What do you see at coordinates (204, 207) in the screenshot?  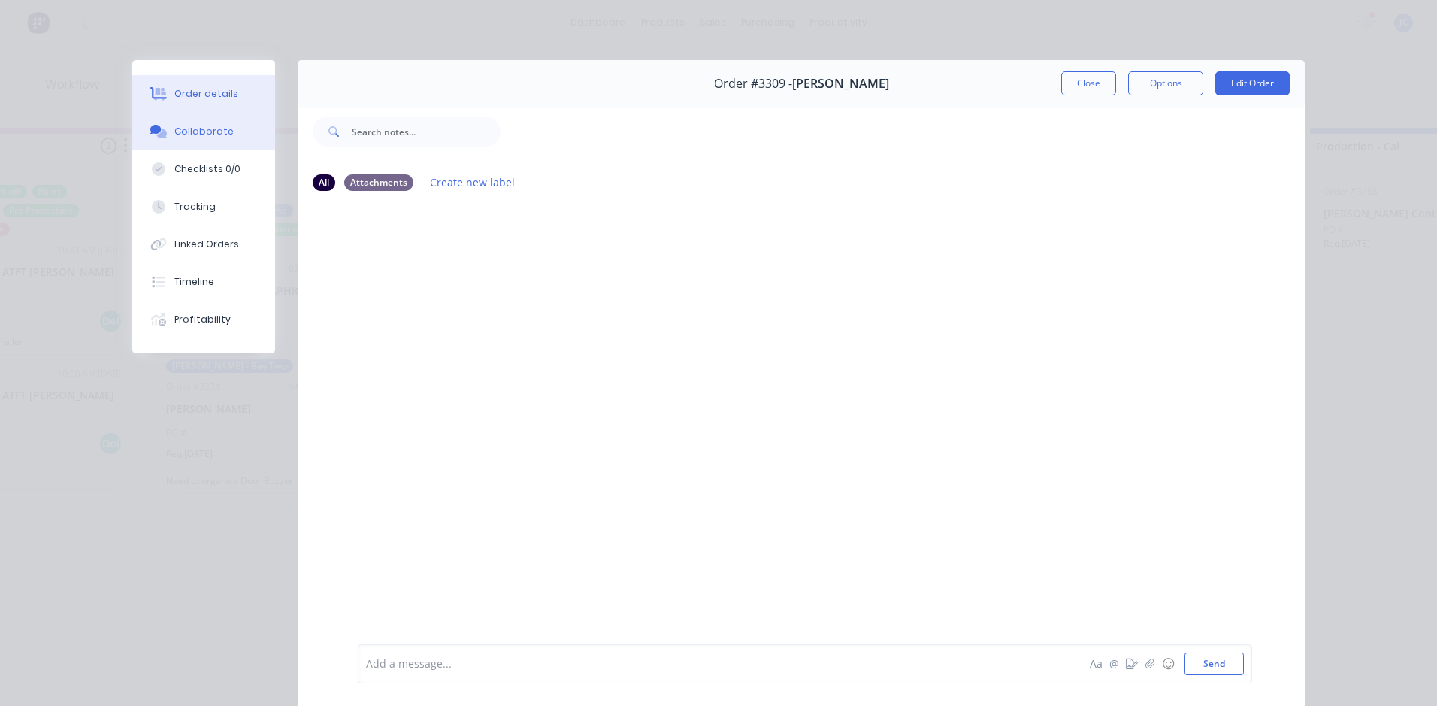 I see `button: Tracking` at bounding box center [204, 207].